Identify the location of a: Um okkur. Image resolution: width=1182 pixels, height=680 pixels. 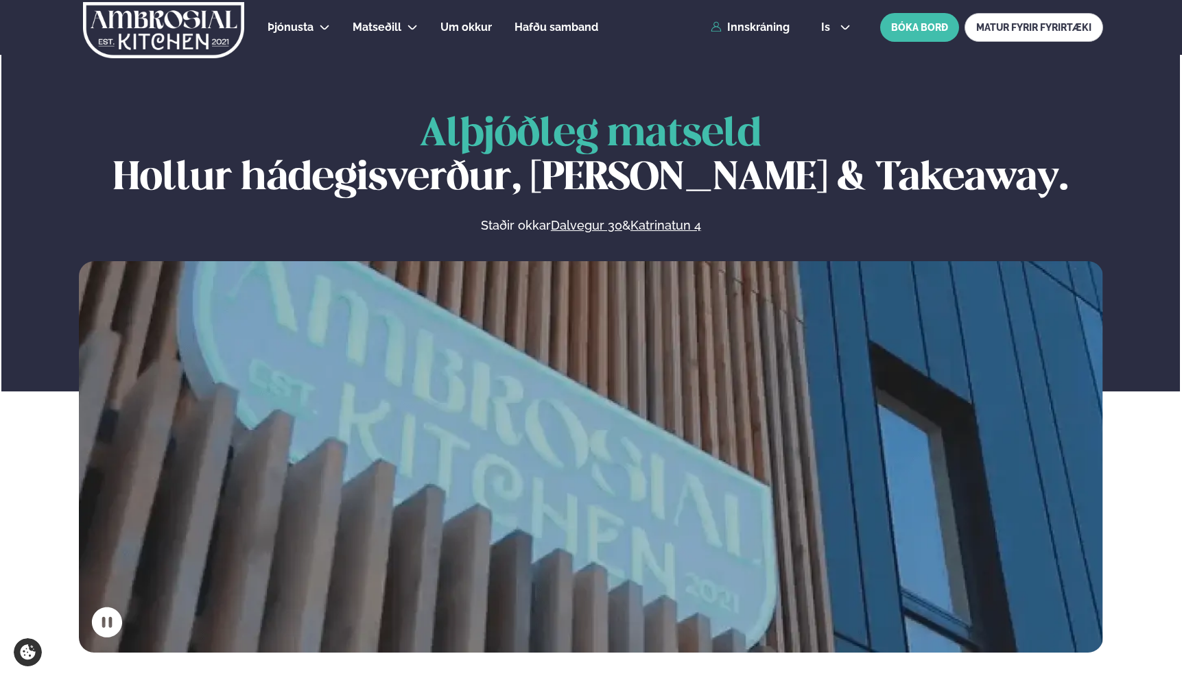
(466, 27).